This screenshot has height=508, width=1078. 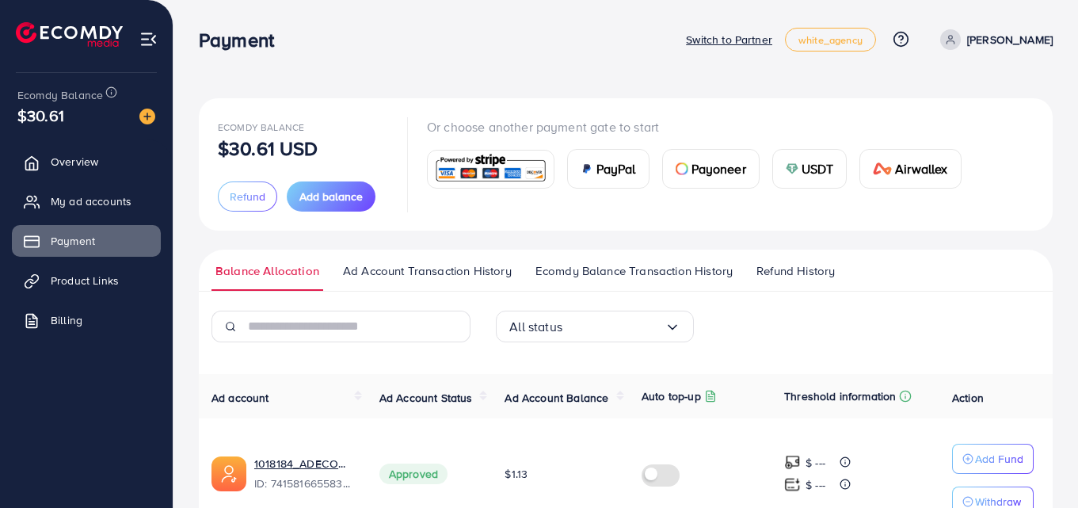 I want to click on span: $30.61, so click(x=40, y=115).